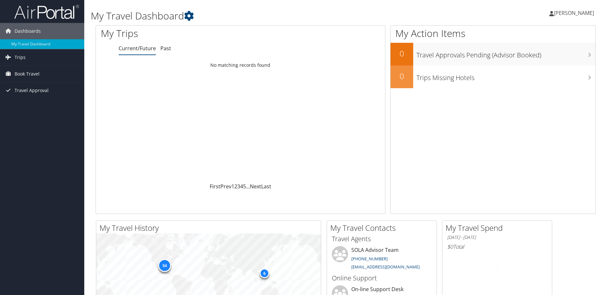 Image resolution: width=607 pixels, height=295 pixels. What do you see at coordinates (137, 48) in the screenshot?
I see `a: Current/Future` at bounding box center [137, 48].